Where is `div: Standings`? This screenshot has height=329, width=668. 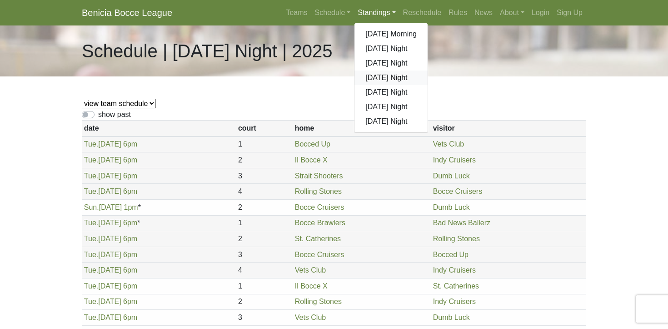 div: Standings is located at coordinates (391, 78).